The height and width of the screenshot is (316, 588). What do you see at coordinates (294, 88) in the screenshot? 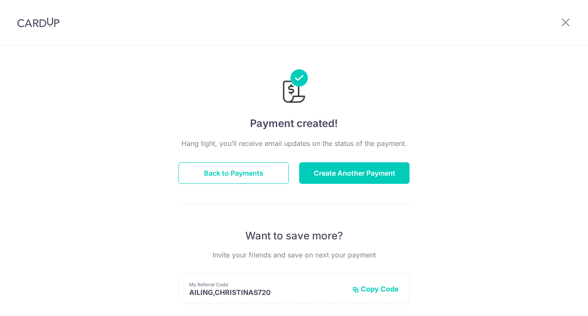
I see `img: Payments` at bounding box center [294, 88].